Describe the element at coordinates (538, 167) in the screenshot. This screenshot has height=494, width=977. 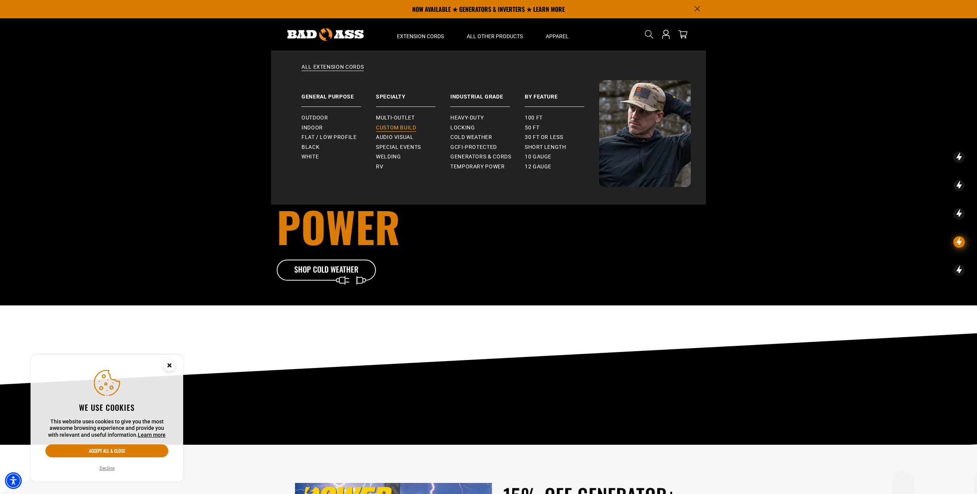
I see `span: 12 gauge` at that location.